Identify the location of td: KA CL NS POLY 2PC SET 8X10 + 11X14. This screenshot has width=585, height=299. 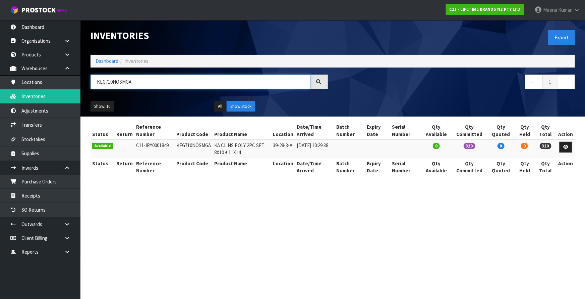
(242, 149).